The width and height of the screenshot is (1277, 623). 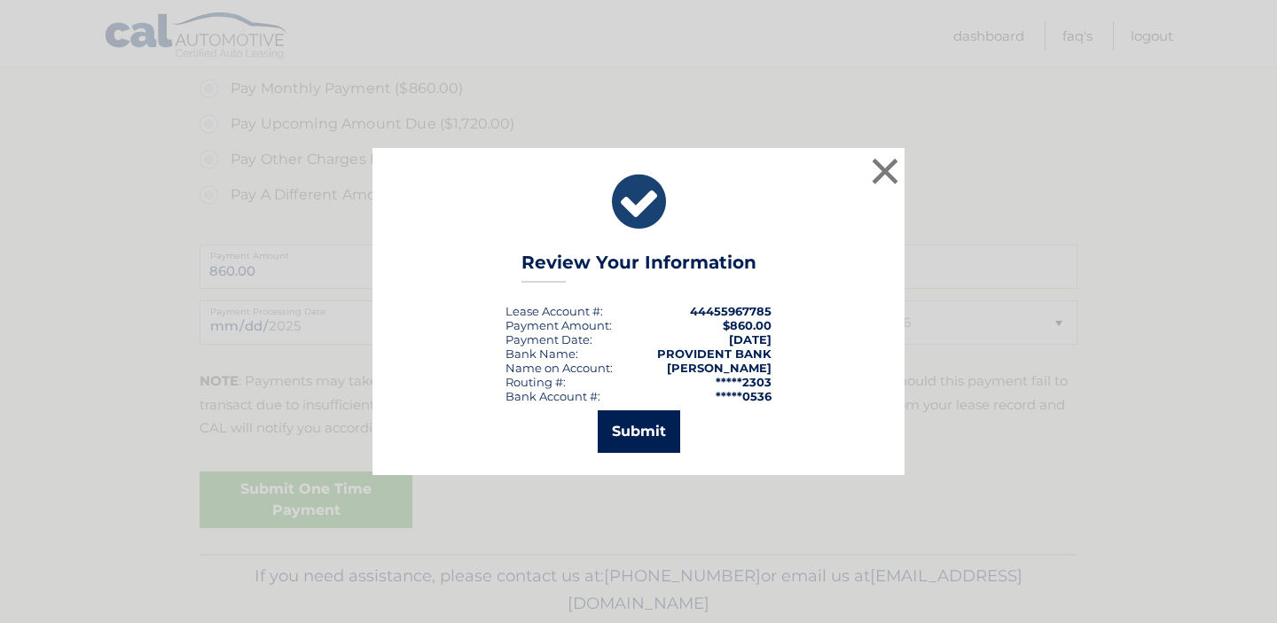 What do you see at coordinates (536, 382) in the screenshot?
I see `div: Routing #:` at bounding box center [536, 382].